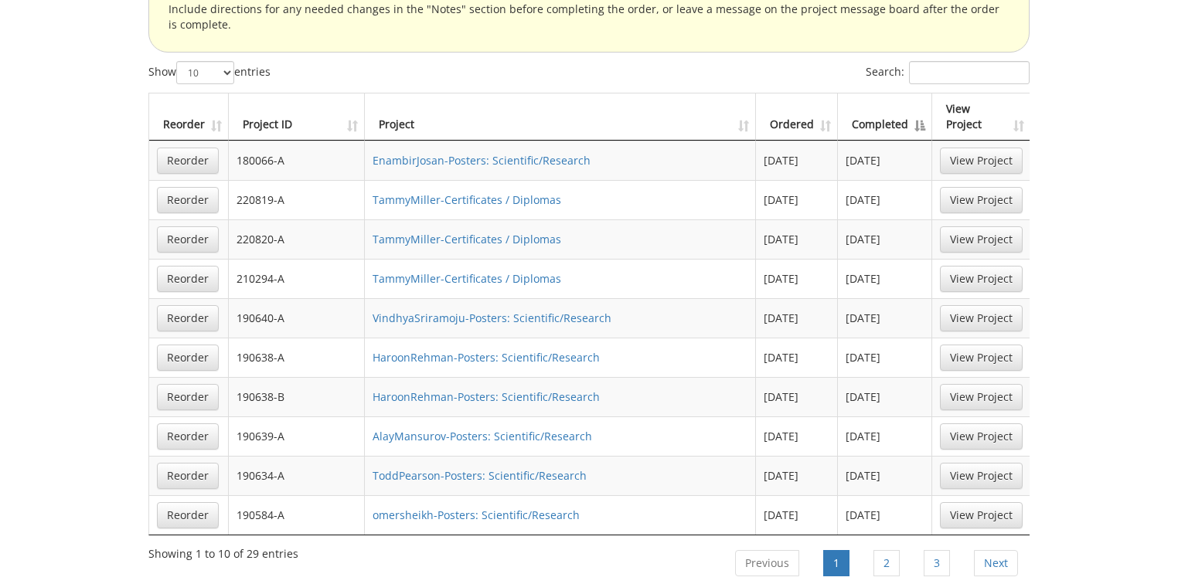 The image size is (1178, 584). Describe the element at coordinates (981, 117) in the screenshot. I see `th: View Project: activate to sort column ascending` at that location.